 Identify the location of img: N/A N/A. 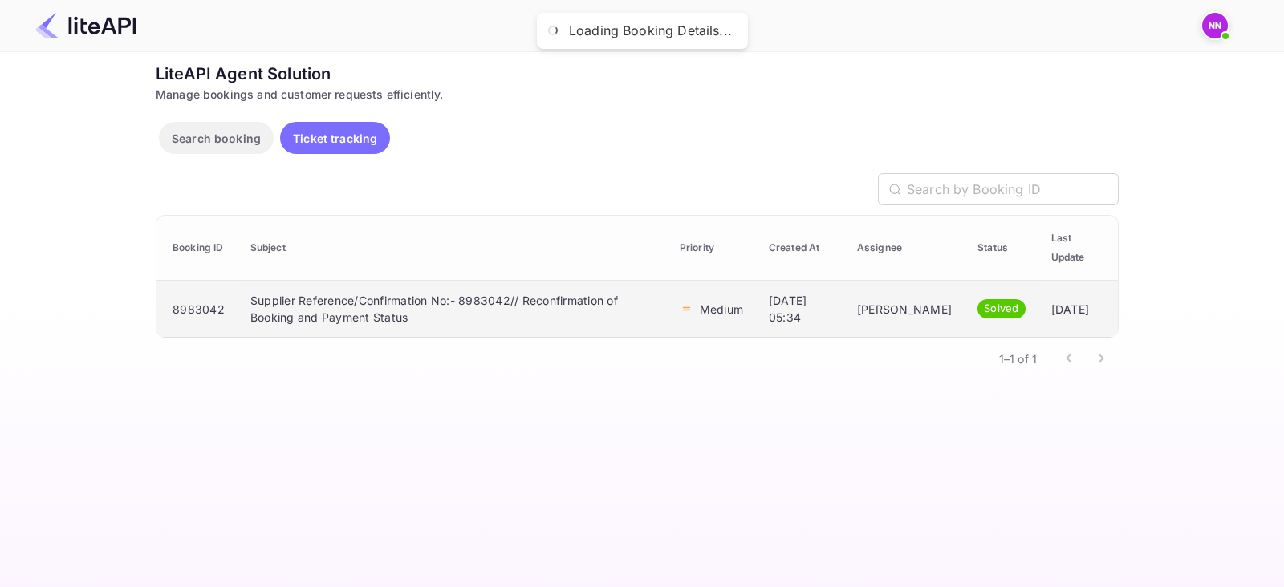
(1215, 26).